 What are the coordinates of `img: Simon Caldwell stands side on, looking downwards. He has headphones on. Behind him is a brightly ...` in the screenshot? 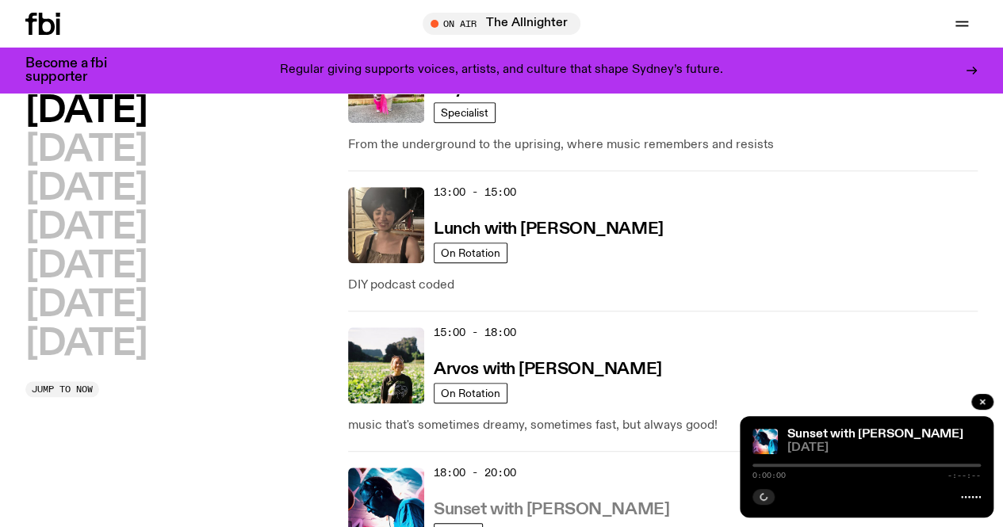 It's located at (765, 442).